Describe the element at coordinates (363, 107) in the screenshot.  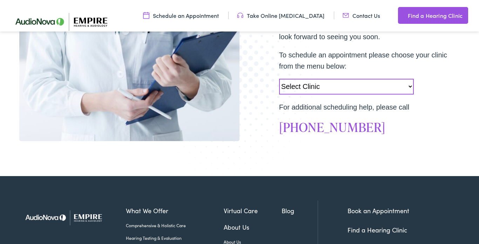
I see `p: For additional scheduling help, please call` at that location.